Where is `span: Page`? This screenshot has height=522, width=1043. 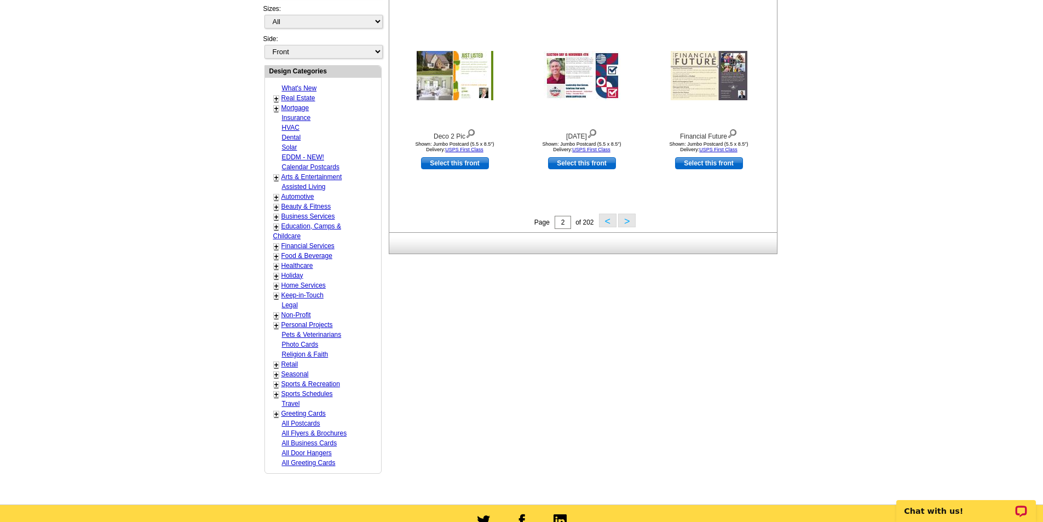
span: Page is located at coordinates (542, 222).